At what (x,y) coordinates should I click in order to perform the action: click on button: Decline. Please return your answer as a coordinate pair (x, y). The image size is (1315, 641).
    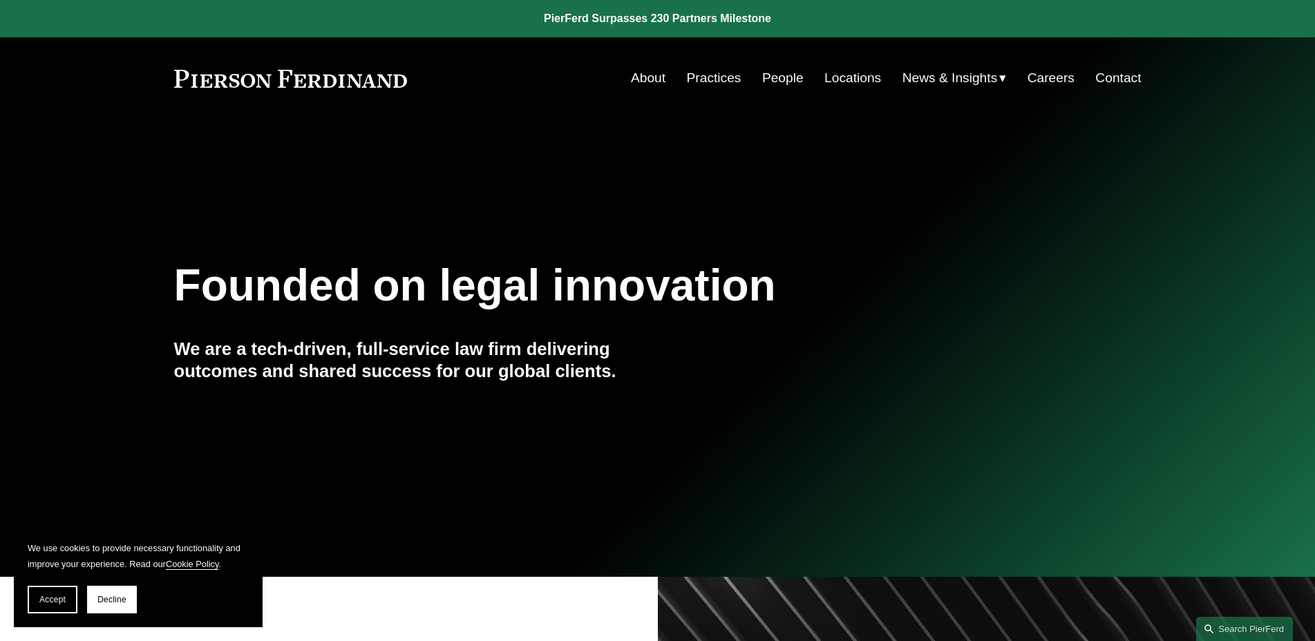
    Looking at the image, I should click on (112, 600).